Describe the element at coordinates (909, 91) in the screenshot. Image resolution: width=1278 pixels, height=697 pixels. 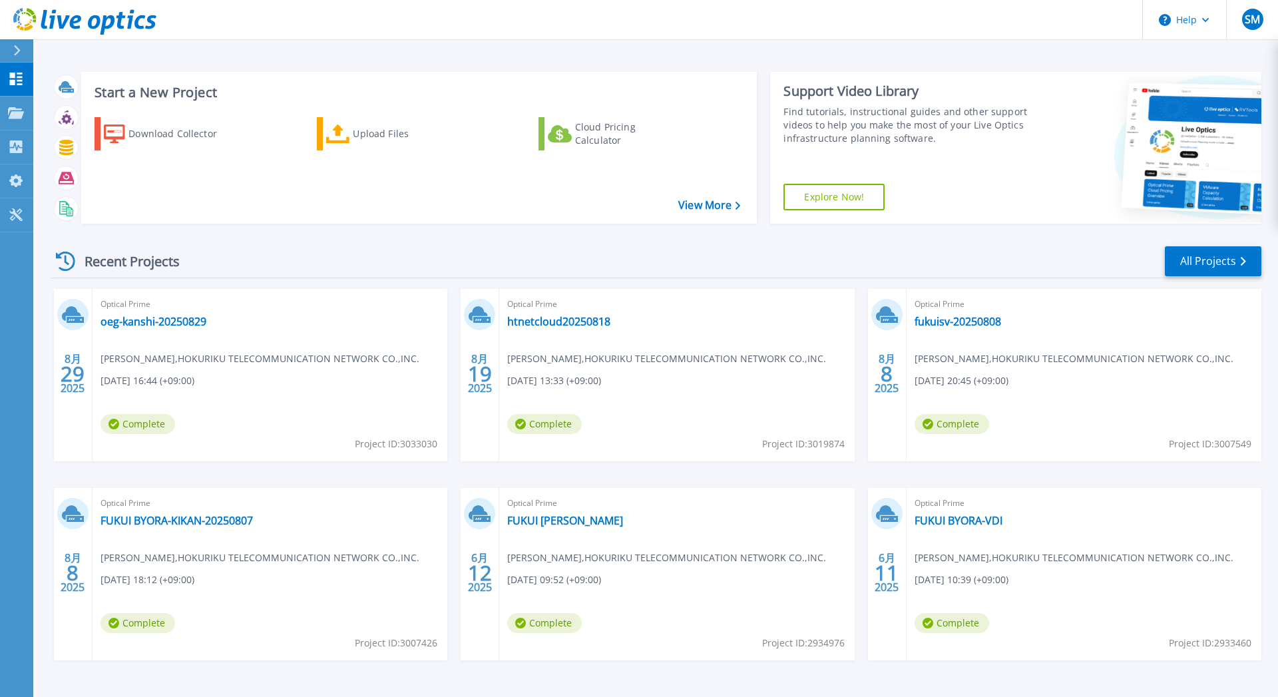
I see `div: Support Video Library` at that location.